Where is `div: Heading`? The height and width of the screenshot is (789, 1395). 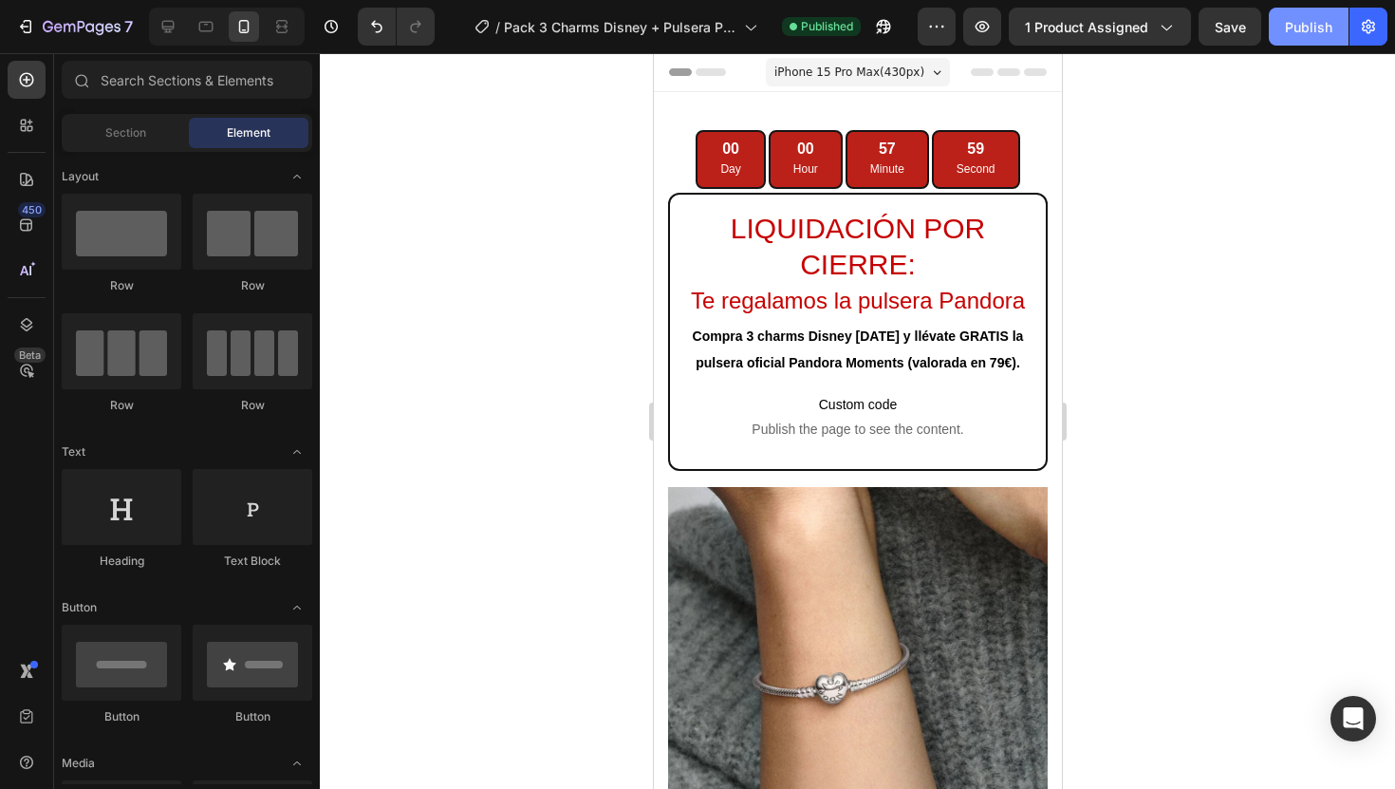 div: Heading is located at coordinates (121, 561).